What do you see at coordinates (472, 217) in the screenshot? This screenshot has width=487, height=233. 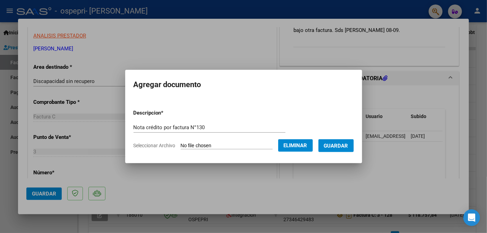 I see `div: Open Intercom Messenger` at bounding box center [472, 217].